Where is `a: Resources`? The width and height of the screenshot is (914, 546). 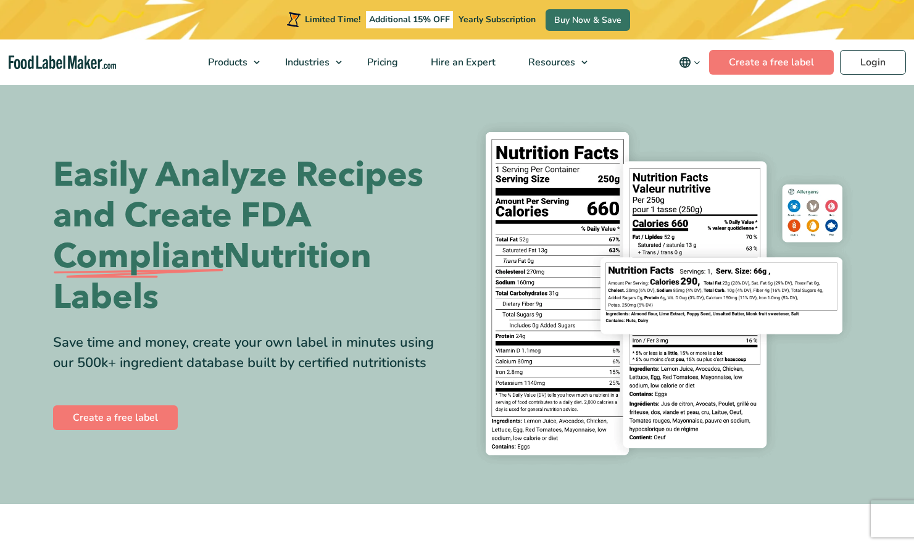
a: Resources is located at coordinates (553, 62).